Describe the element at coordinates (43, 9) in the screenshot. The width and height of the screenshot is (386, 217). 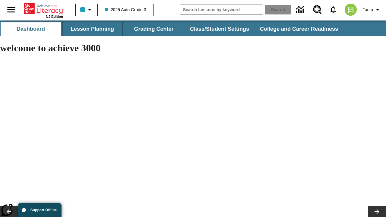
I see `a: Home` at that location.